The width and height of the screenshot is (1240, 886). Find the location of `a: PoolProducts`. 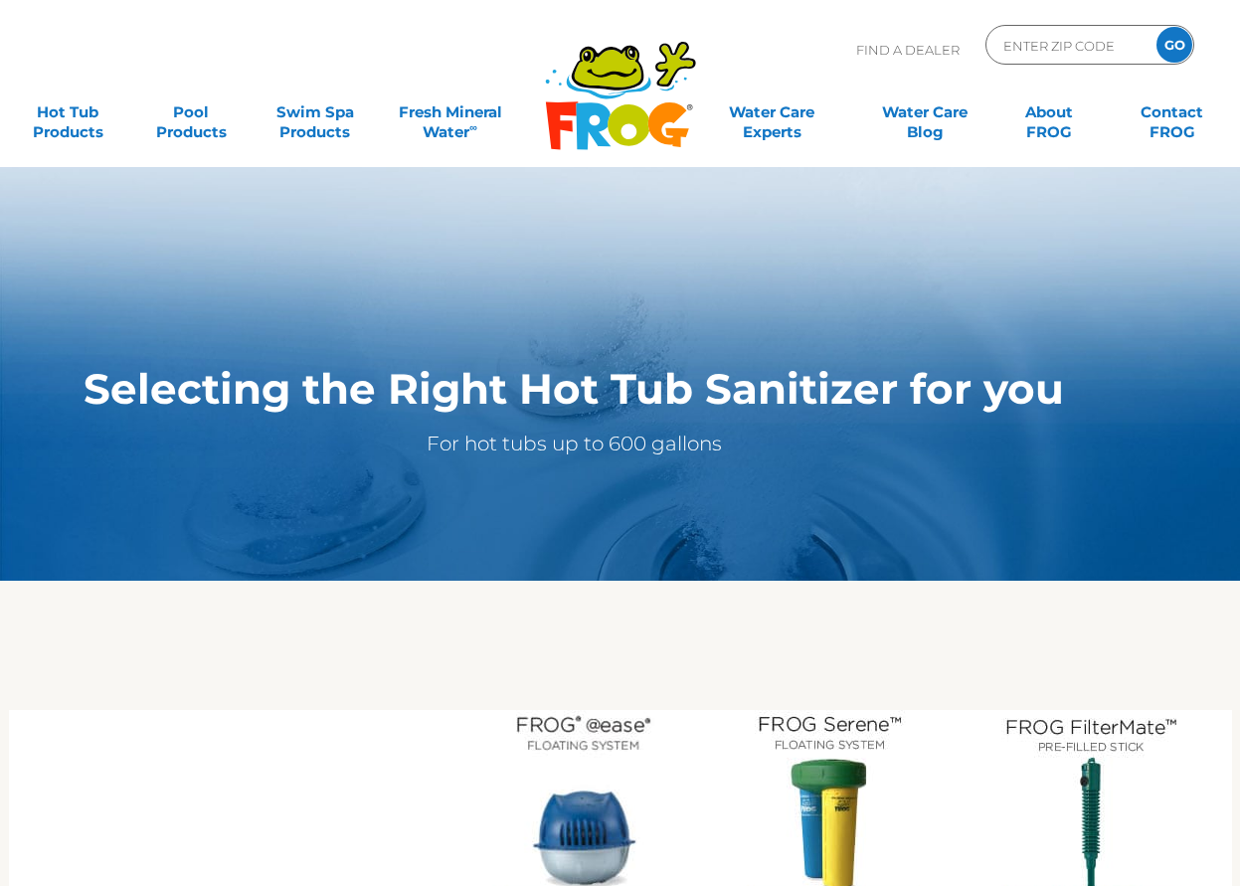

a: PoolProducts is located at coordinates (191, 112).